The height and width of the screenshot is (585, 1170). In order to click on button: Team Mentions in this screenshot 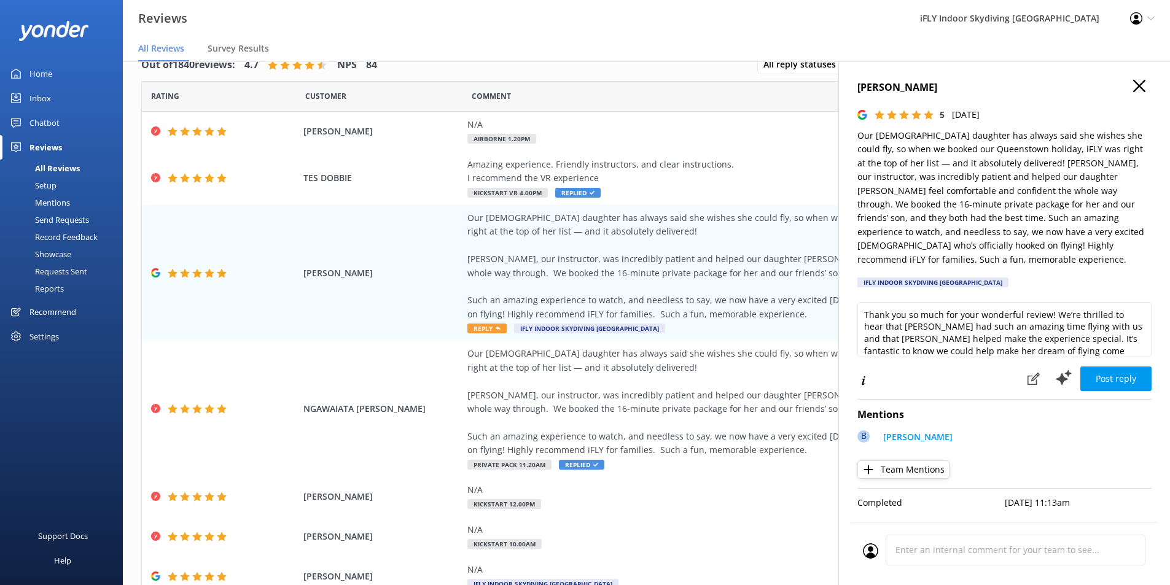, I will do `click(904, 470)`.